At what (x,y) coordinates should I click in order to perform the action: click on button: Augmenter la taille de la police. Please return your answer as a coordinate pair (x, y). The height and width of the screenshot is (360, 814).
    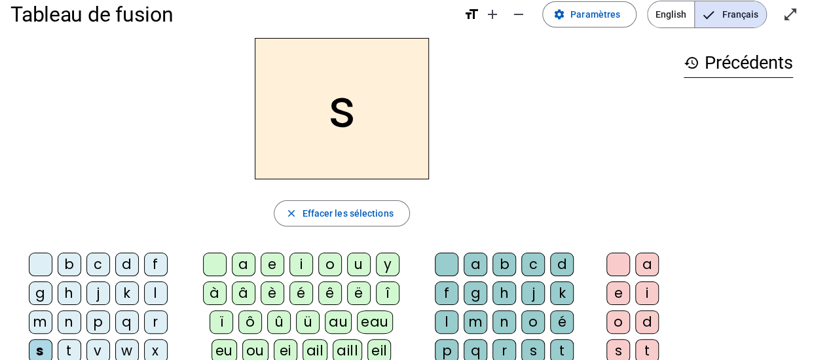
    Looking at the image, I should click on (493, 14).